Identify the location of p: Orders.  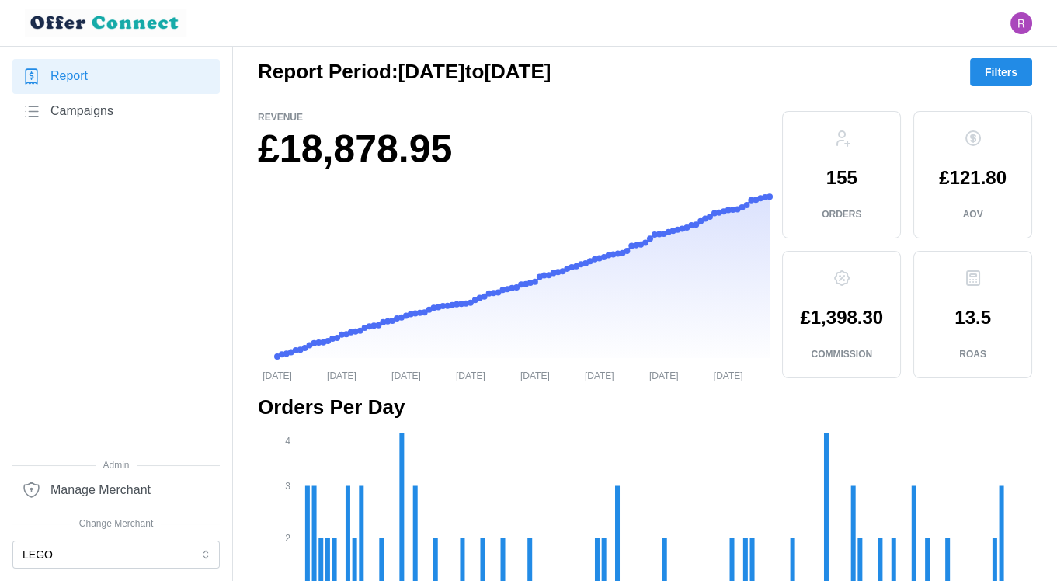
(841, 214).